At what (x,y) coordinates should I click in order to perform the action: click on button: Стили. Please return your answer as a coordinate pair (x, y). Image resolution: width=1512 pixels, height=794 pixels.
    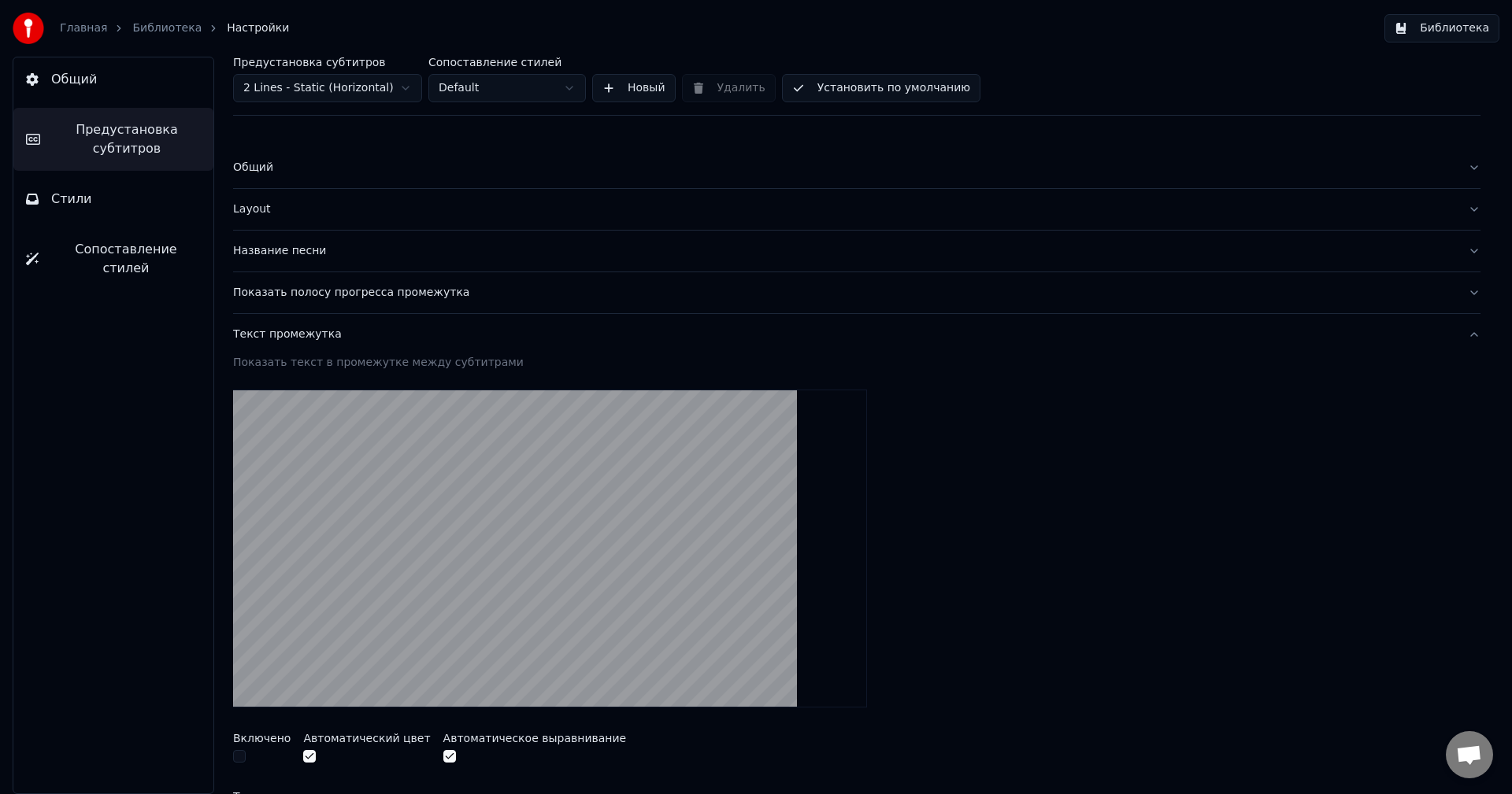
    Looking at the image, I should click on (114, 199).